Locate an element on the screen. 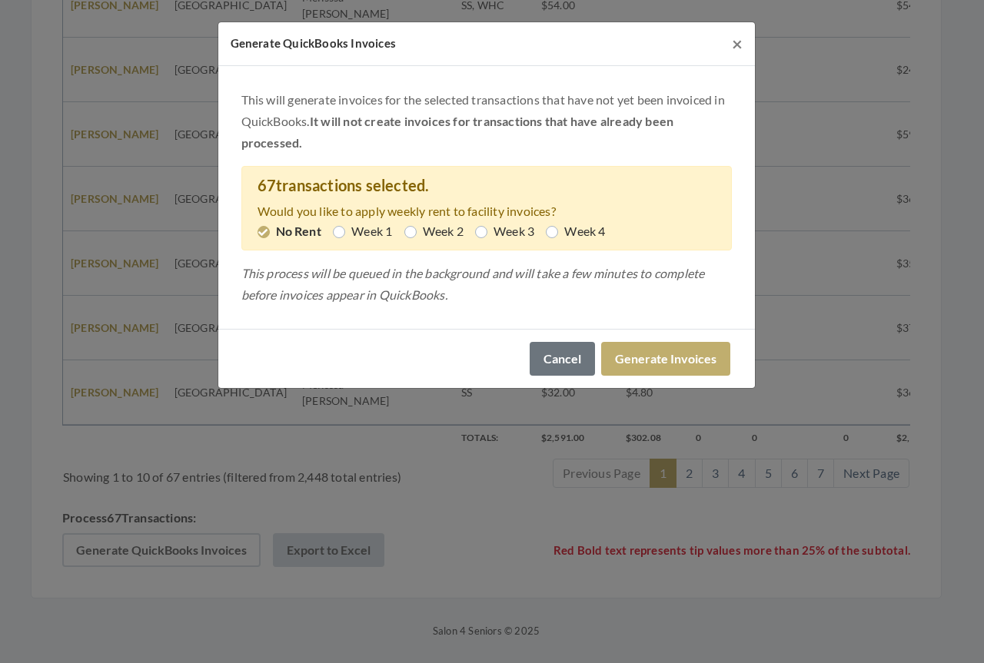 This screenshot has height=663, width=984. p: This process will be queued in the background and will take a few minutes to complete before invo... is located at coordinates (487, 284).